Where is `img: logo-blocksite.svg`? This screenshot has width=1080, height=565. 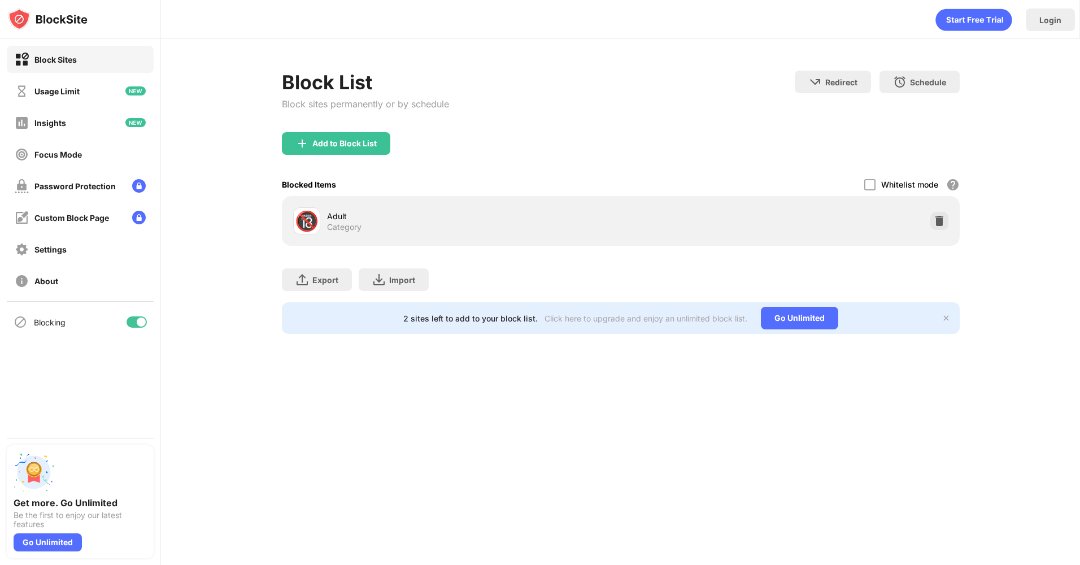 img: logo-blocksite.svg is located at coordinates (47, 19).